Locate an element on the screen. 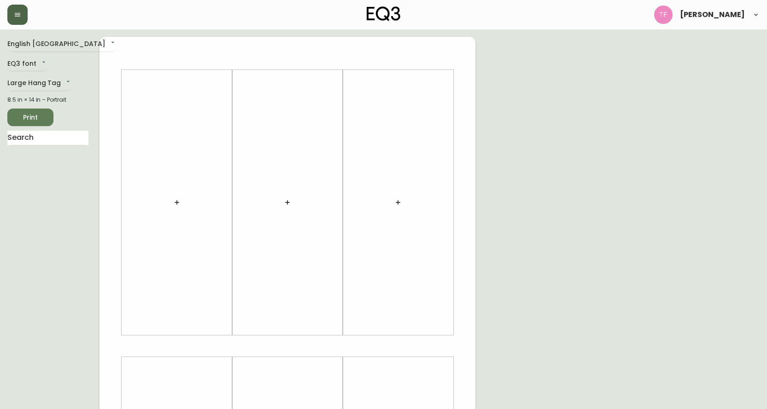  div: EQ3 font is located at coordinates (27, 64).